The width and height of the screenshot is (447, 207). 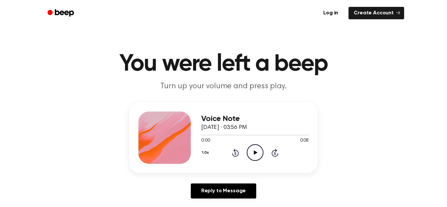 I want to click on button: 1.0x, so click(x=206, y=153).